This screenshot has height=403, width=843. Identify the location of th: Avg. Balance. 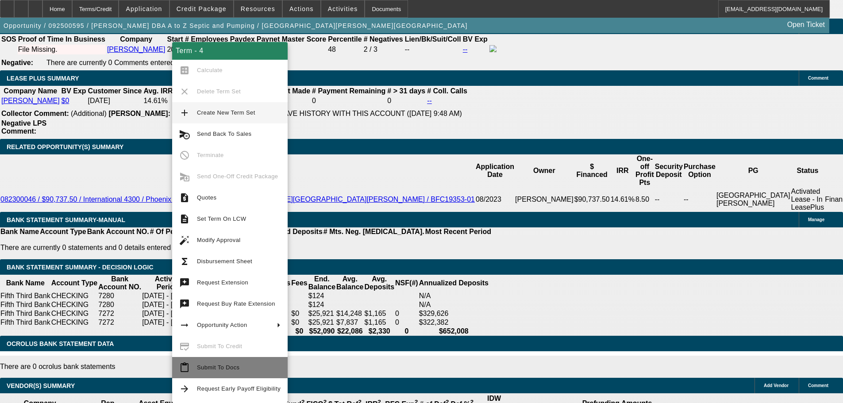
(349, 283).